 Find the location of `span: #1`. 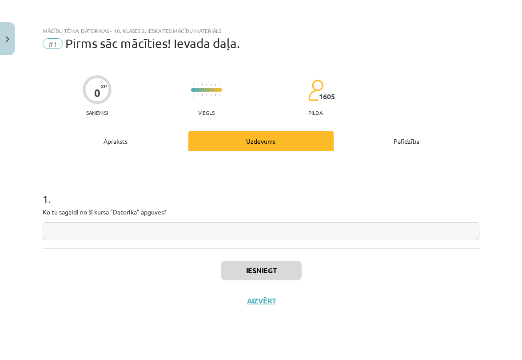

span: #1 is located at coordinates (53, 44).